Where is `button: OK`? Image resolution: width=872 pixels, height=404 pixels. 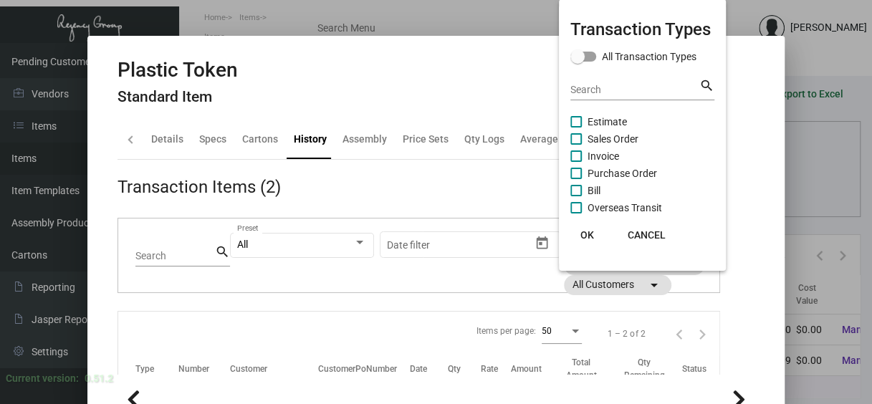
button: OK is located at coordinates (588, 235).